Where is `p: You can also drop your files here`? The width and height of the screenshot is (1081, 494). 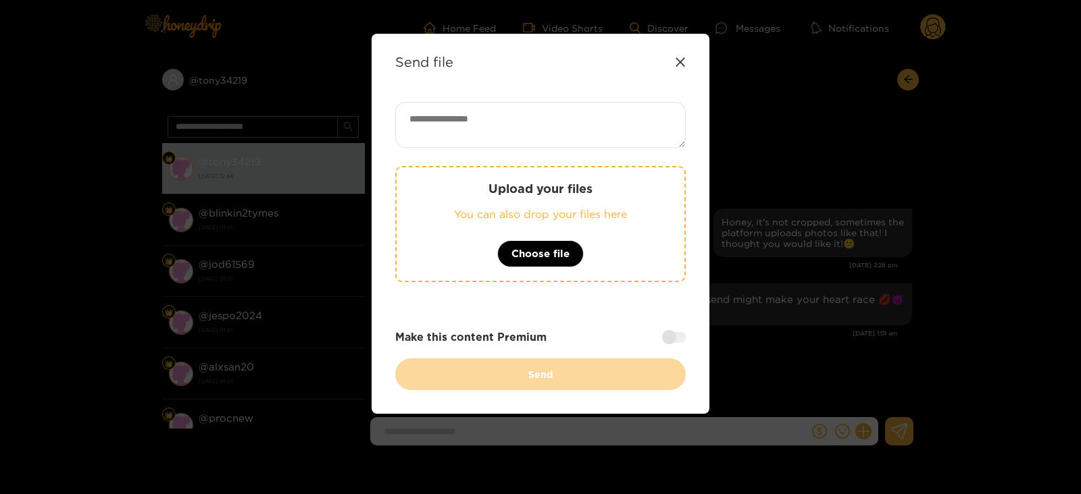
p: You can also drop your files here is located at coordinates (540, 214).